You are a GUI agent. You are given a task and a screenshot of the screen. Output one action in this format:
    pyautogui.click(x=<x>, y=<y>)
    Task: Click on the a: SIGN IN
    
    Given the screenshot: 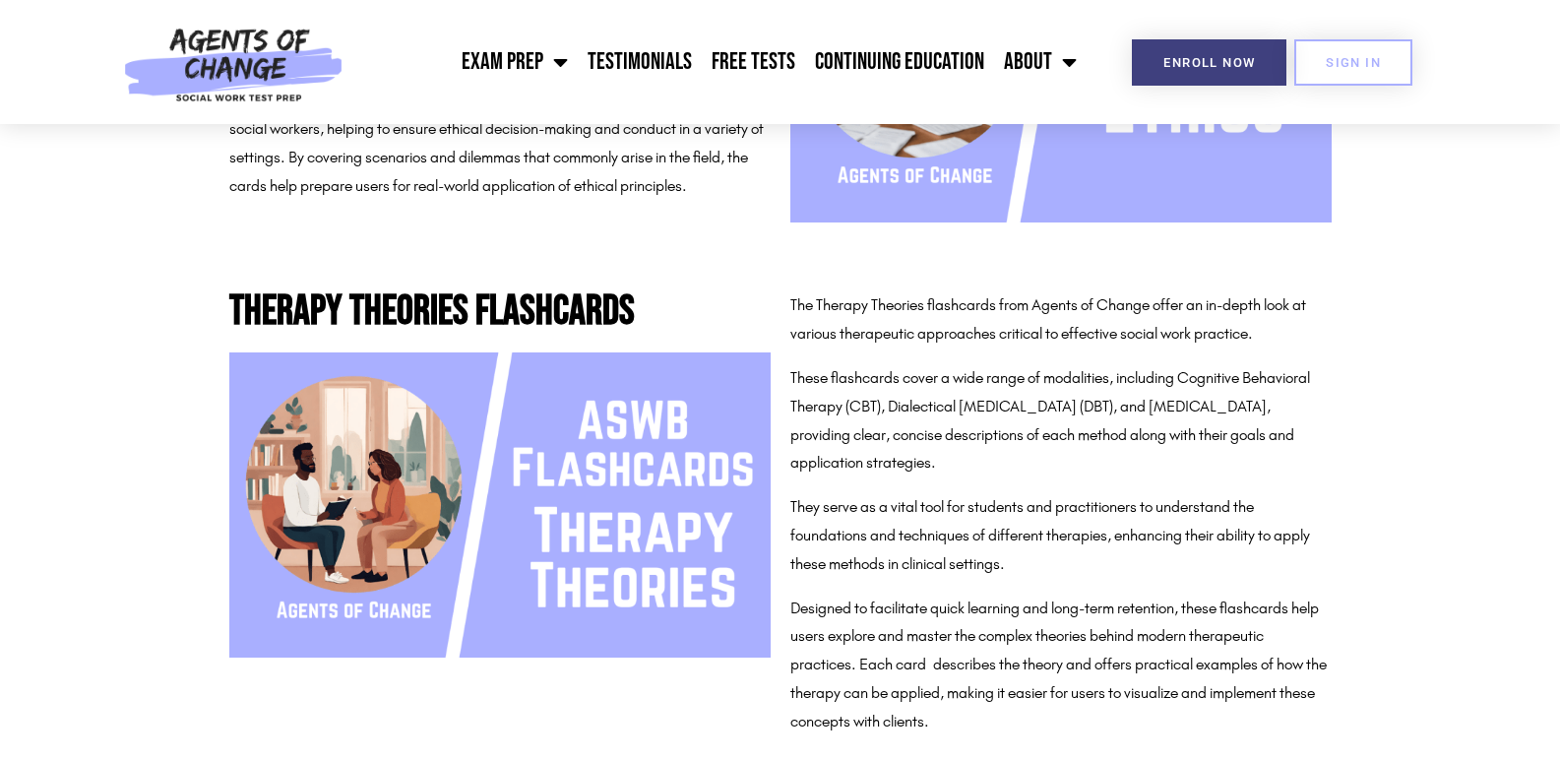 What is the action you would take?
    pyautogui.click(x=1353, y=62)
    